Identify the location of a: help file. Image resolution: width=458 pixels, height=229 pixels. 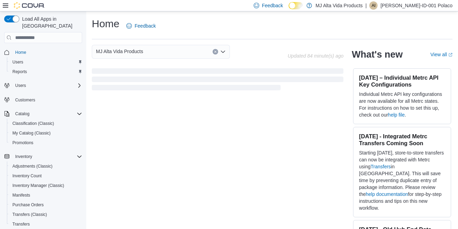
(396, 115).